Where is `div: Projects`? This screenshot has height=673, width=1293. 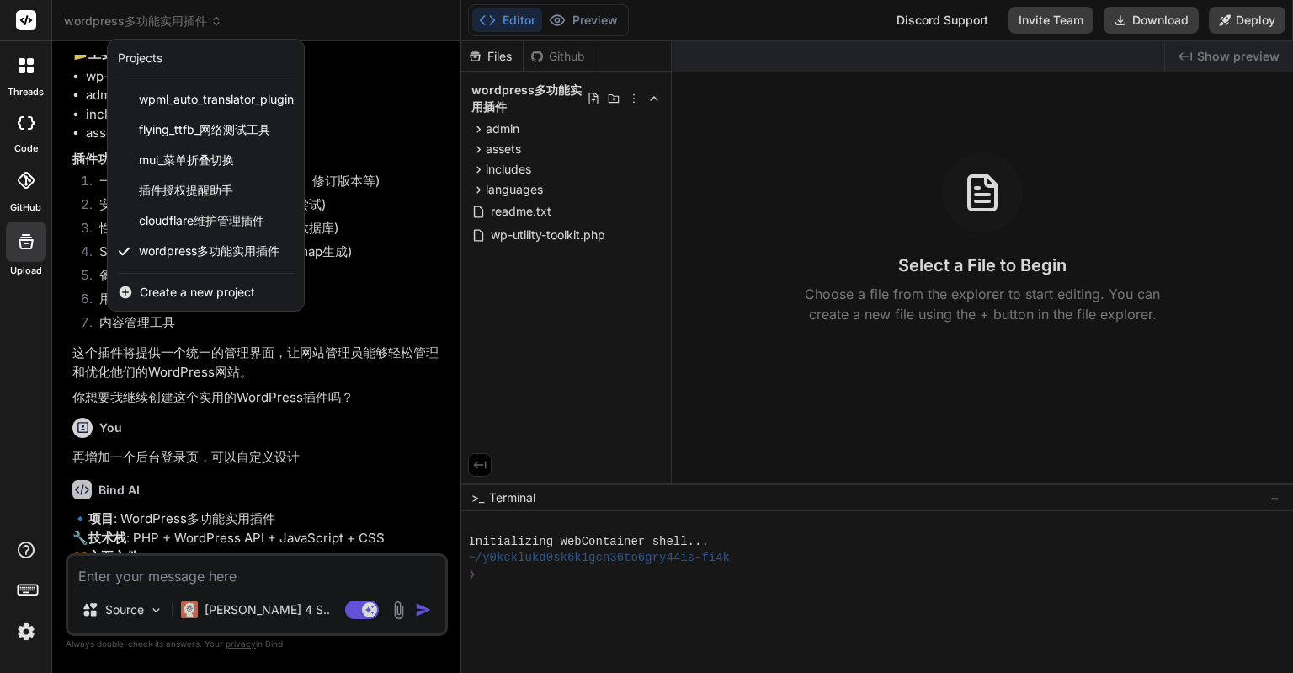
div: Projects is located at coordinates (140, 58).